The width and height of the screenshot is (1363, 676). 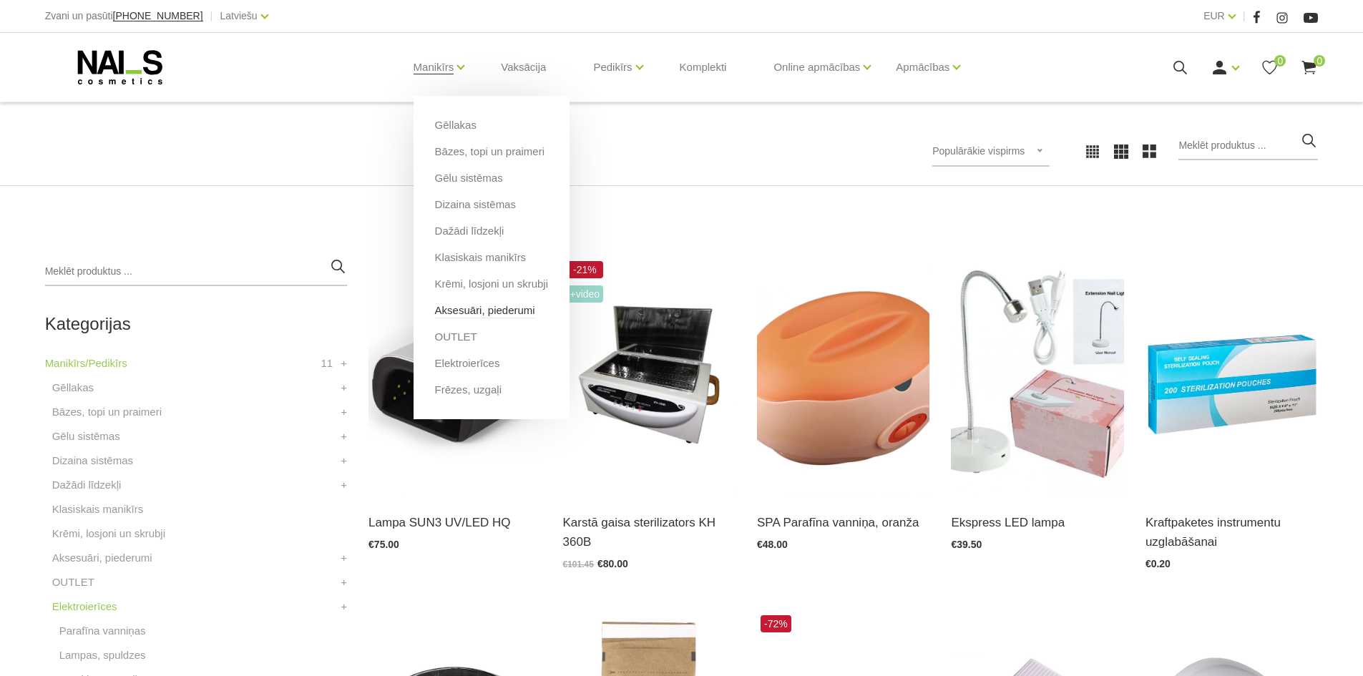 I want to click on a: Ekspress LED lampa, so click(x=1037, y=522).